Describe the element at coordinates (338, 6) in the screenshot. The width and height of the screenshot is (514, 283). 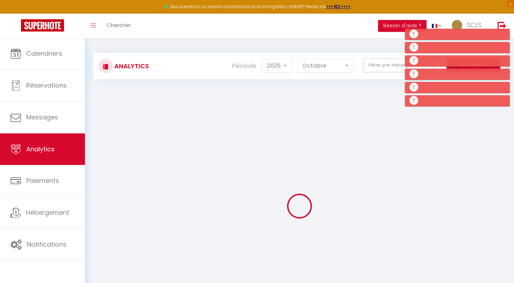
I see `strong: >>> ICI <<<<` at that location.